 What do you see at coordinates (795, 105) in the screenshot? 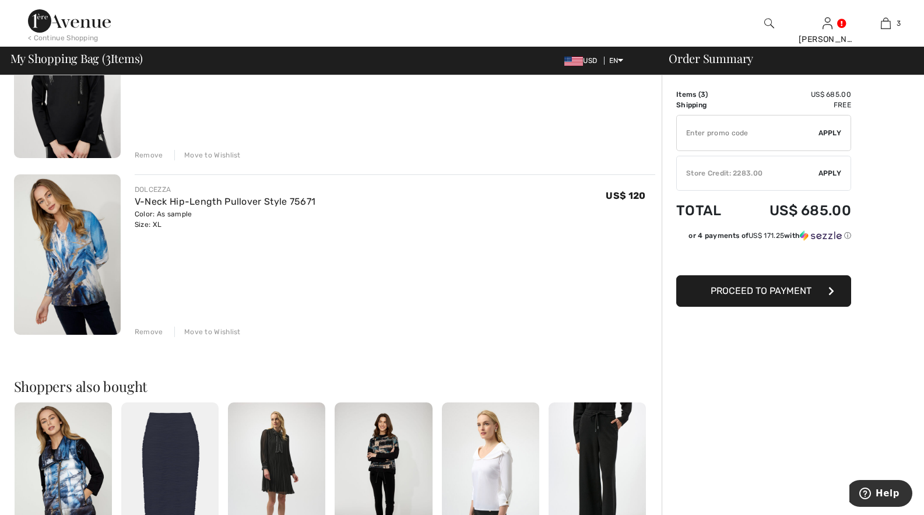
I see `td: Free` at bounding box center [795, 105].